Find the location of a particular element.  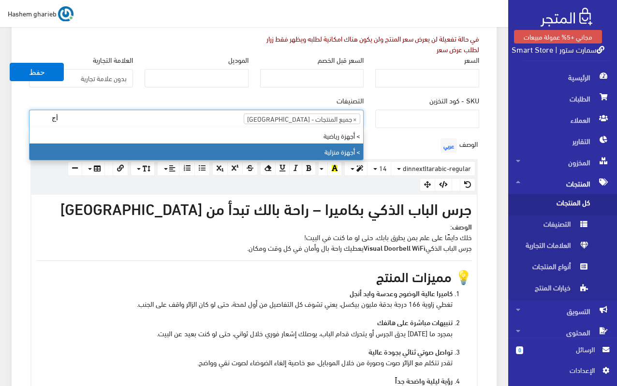

li: جميع المنتجات - مصر is located at coordinates (302, 119).